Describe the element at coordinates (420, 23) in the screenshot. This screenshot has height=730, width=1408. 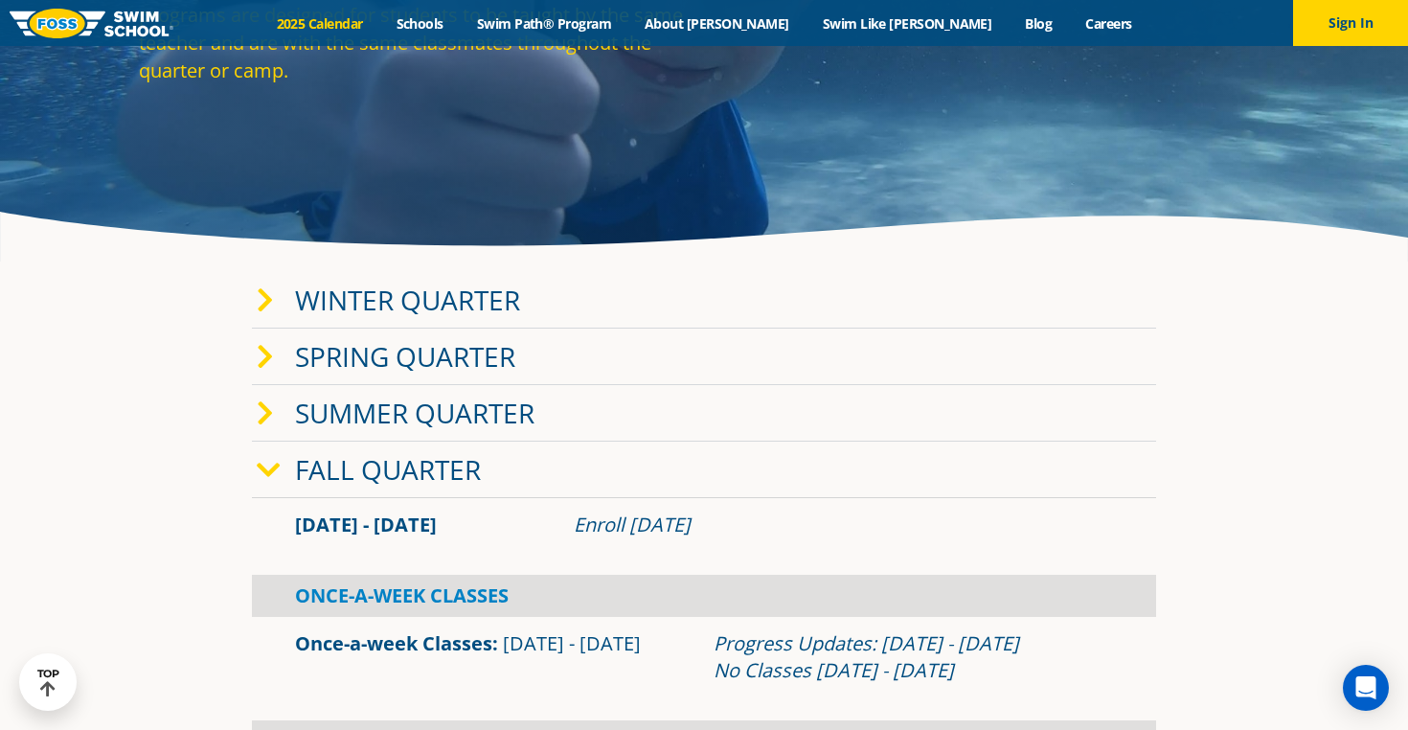
I see `a: Schools` at that location.